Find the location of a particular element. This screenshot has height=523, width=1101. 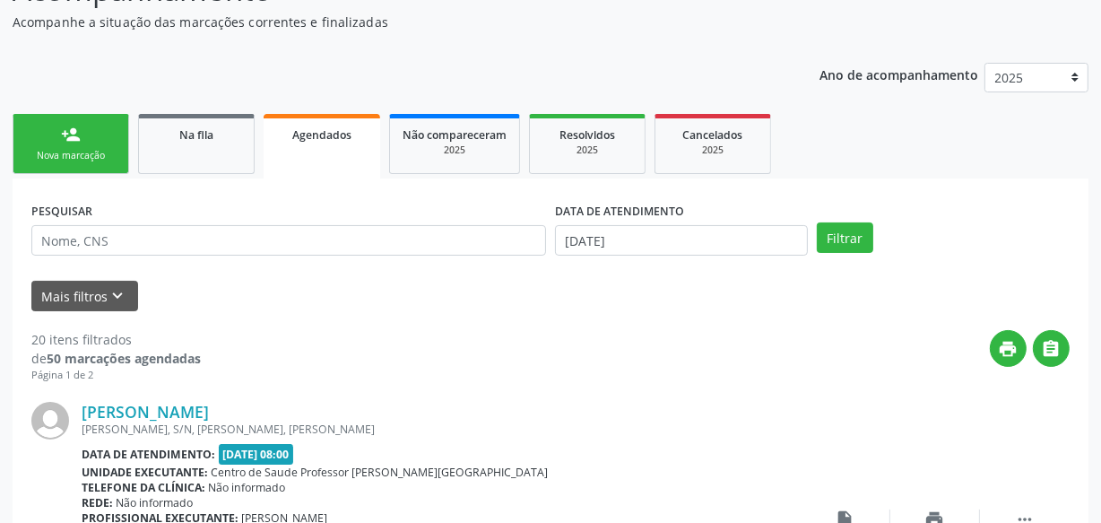

div: Página 1 de 2 is located at coordinates (116, 375).